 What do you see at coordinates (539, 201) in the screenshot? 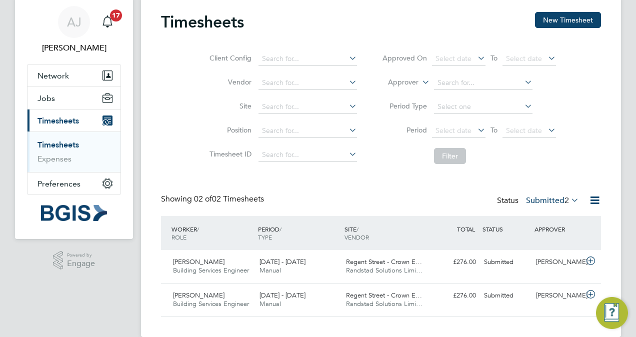
I see `div: Status` at bounding box center [539, 201].